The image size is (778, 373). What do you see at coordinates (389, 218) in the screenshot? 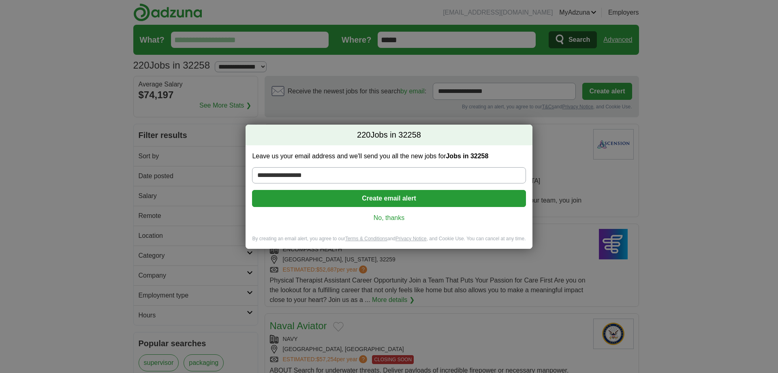
I see `a: No, thanks` at bounding box center [389, 218].